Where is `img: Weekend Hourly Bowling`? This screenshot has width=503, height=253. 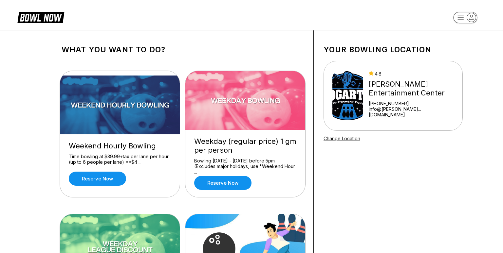 img: Weekend Hourly Bowling is located at coordinates (120, 105).